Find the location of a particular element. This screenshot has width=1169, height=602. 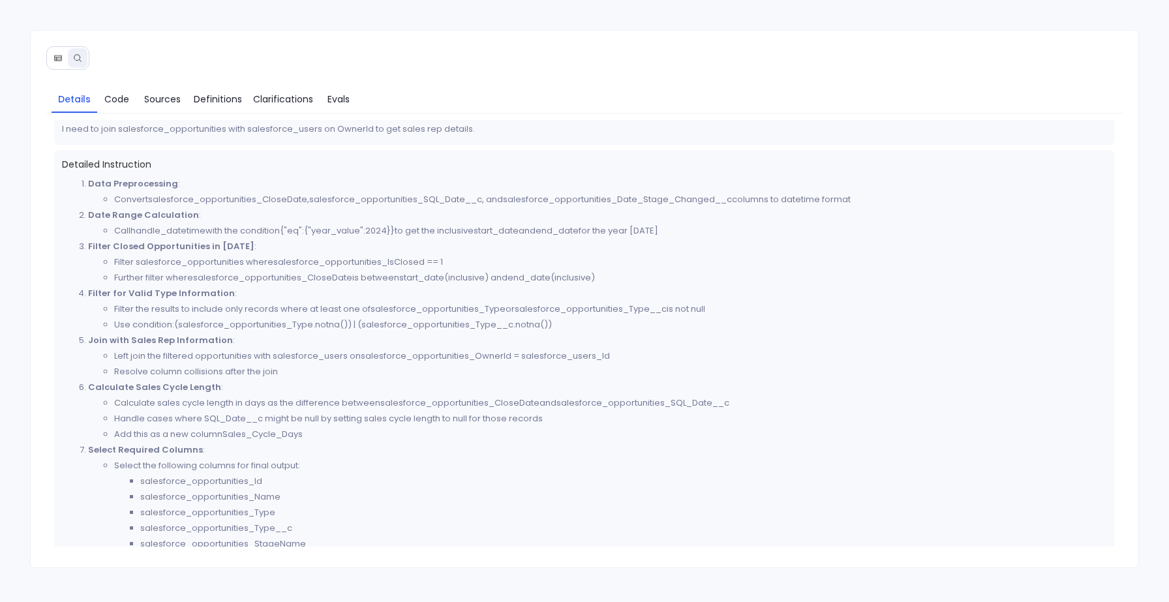

span: Details is located at coordinates (74, 99).